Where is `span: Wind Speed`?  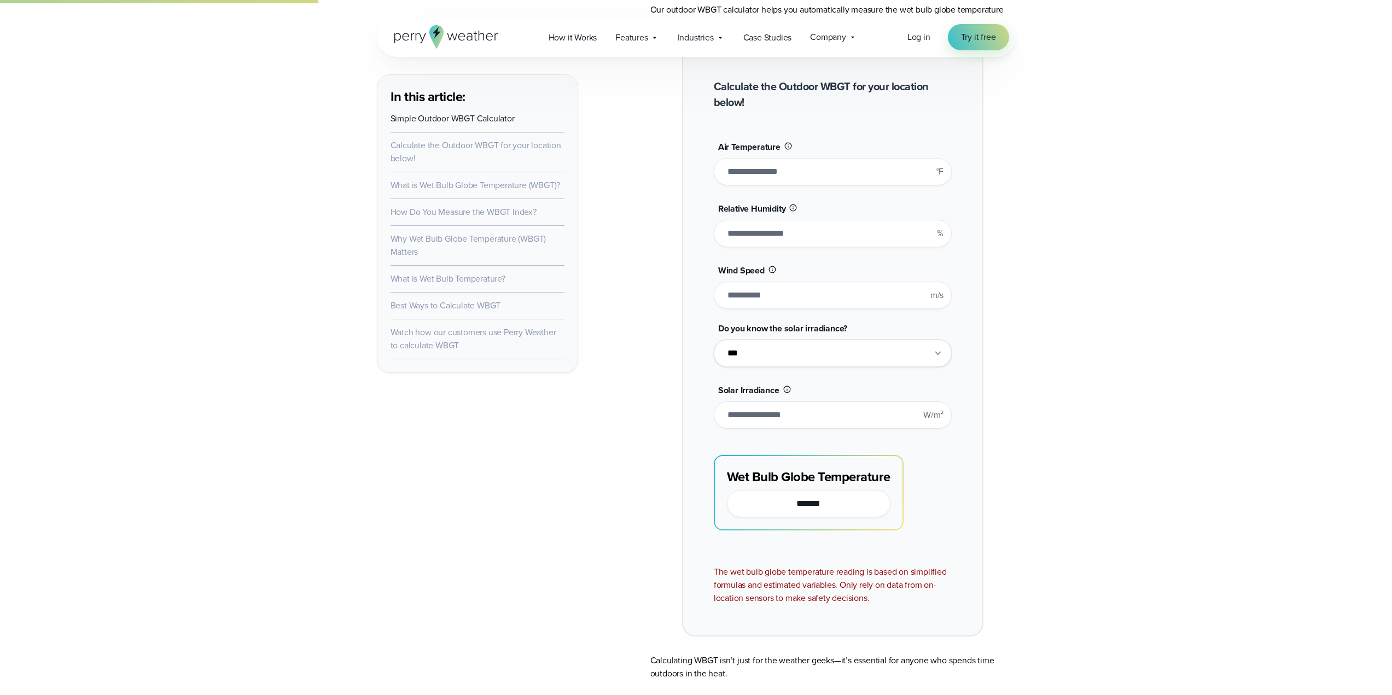 span: Wind Speed is located at coordinates (741, 270).